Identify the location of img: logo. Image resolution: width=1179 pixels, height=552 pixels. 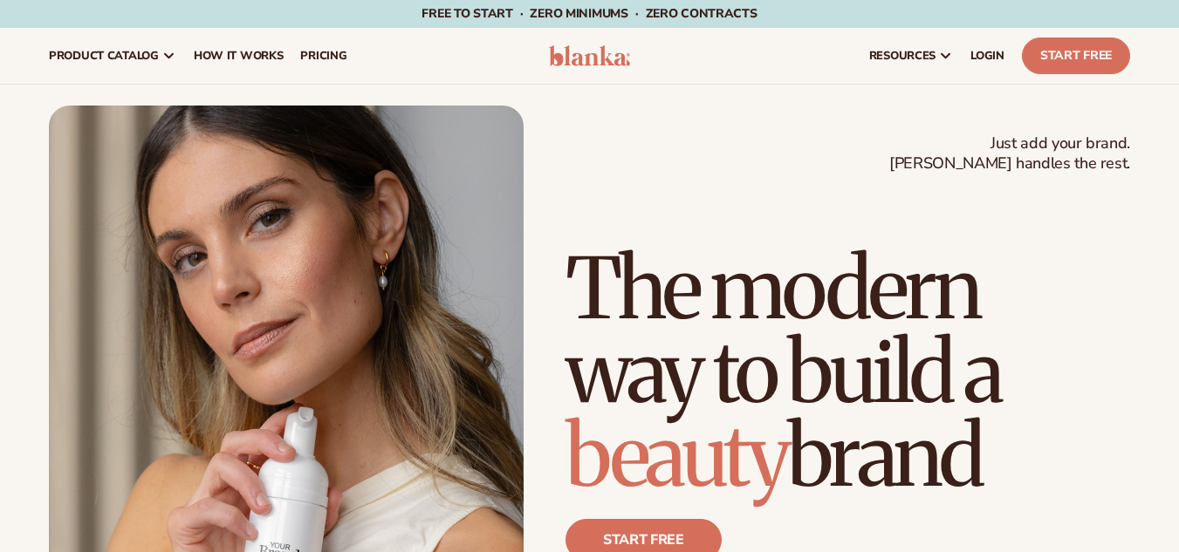
(590, 56).